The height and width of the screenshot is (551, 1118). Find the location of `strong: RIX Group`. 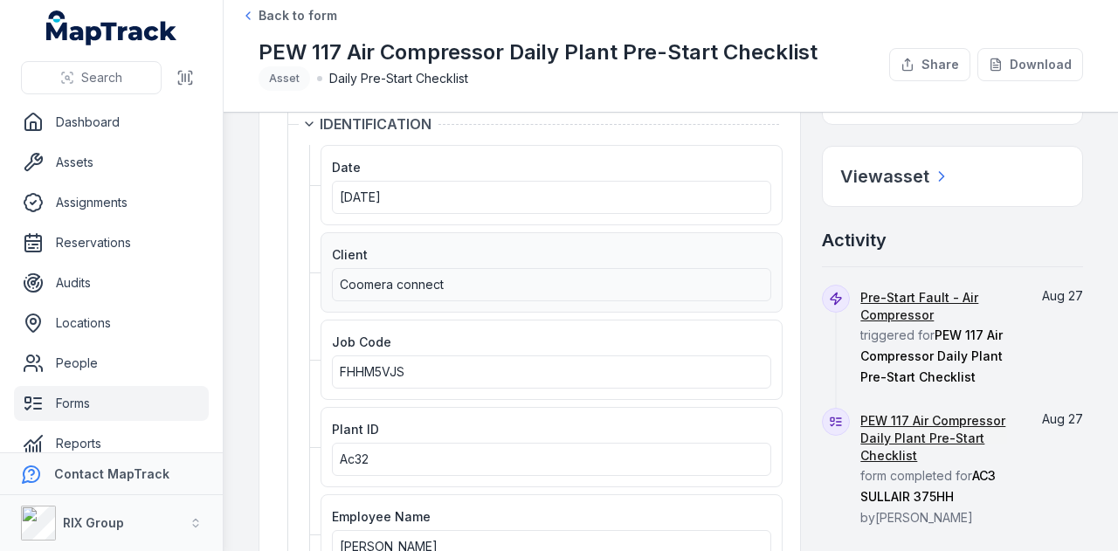

strong: RIX Group is located at coordinates (93, 522).